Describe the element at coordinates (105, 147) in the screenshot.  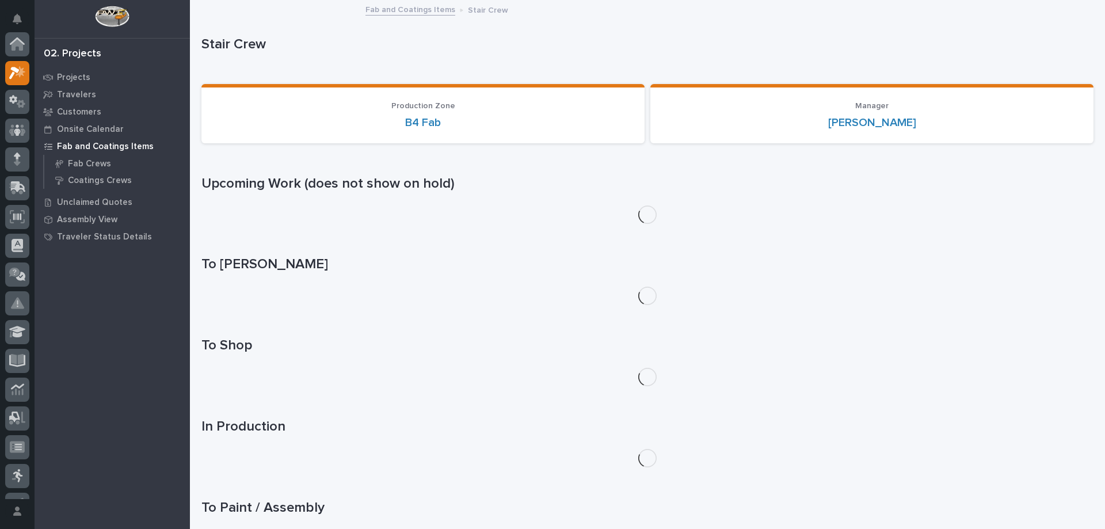
I see `p: Fab and Coatings Items` at that location.